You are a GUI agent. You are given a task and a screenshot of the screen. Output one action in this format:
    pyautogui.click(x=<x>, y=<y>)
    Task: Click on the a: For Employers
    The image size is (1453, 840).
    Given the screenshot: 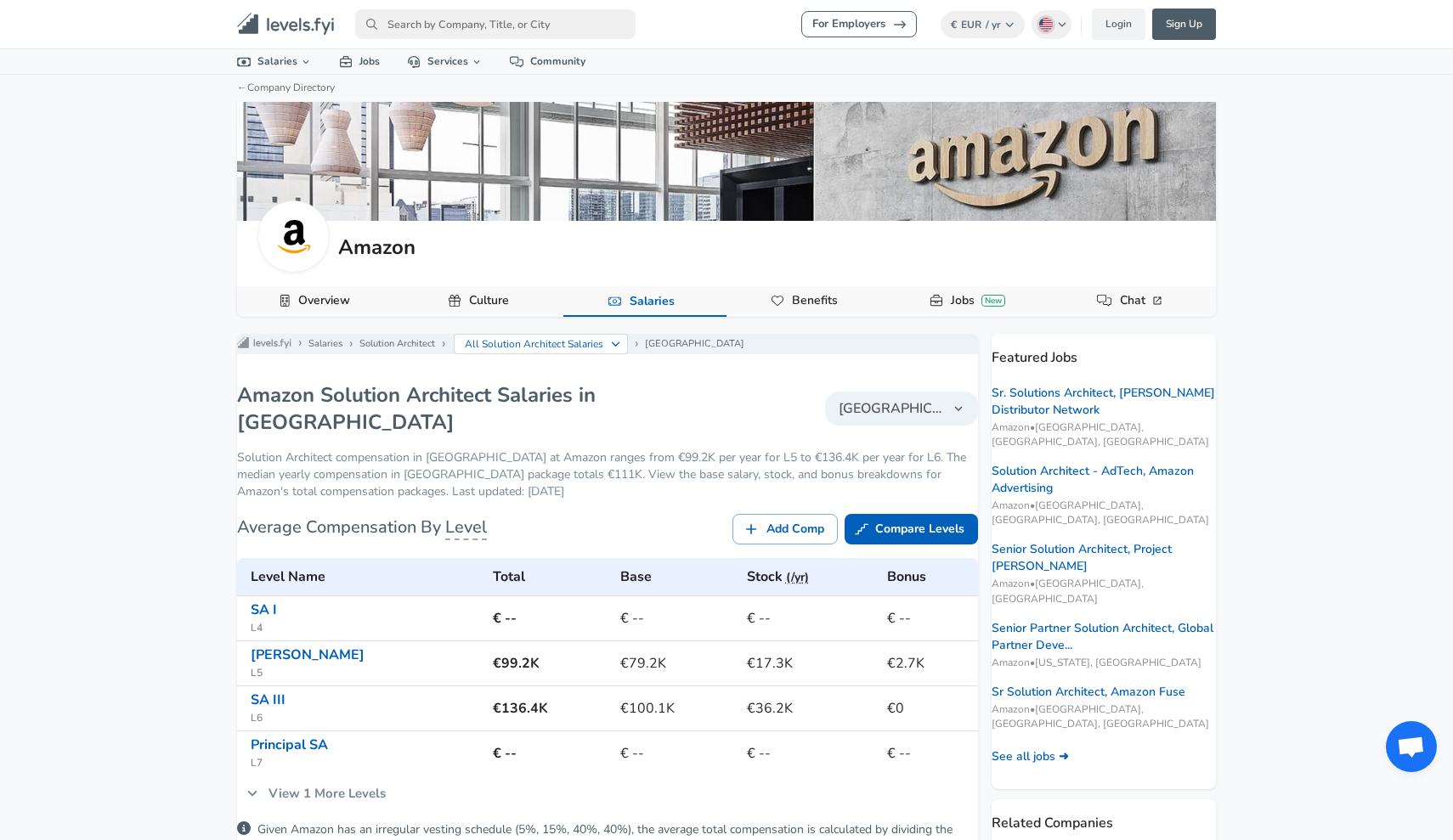 What is the action you would take?
    pyautogui.click(x=859, y=24)
    